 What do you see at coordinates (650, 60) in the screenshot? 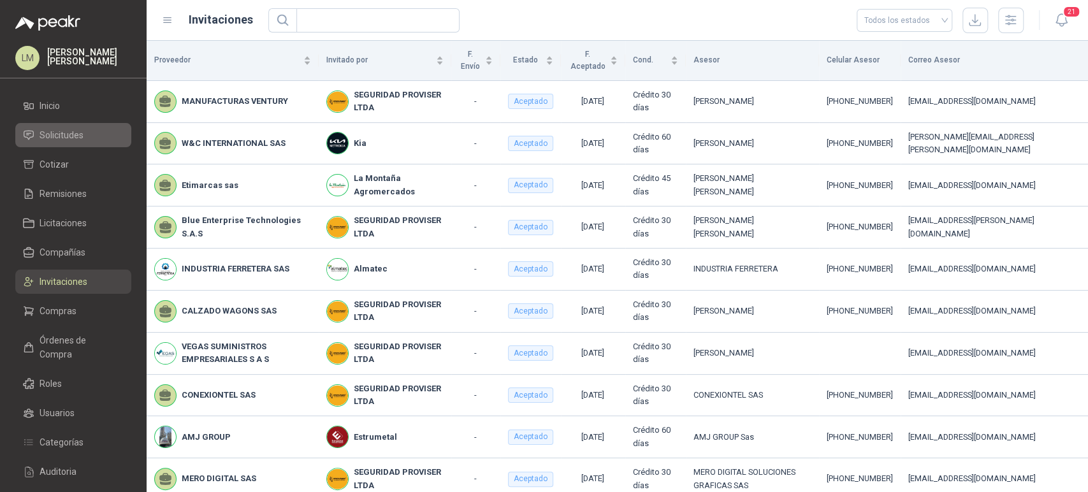
I see `span: Cond.` at bounding box center [650, 60].